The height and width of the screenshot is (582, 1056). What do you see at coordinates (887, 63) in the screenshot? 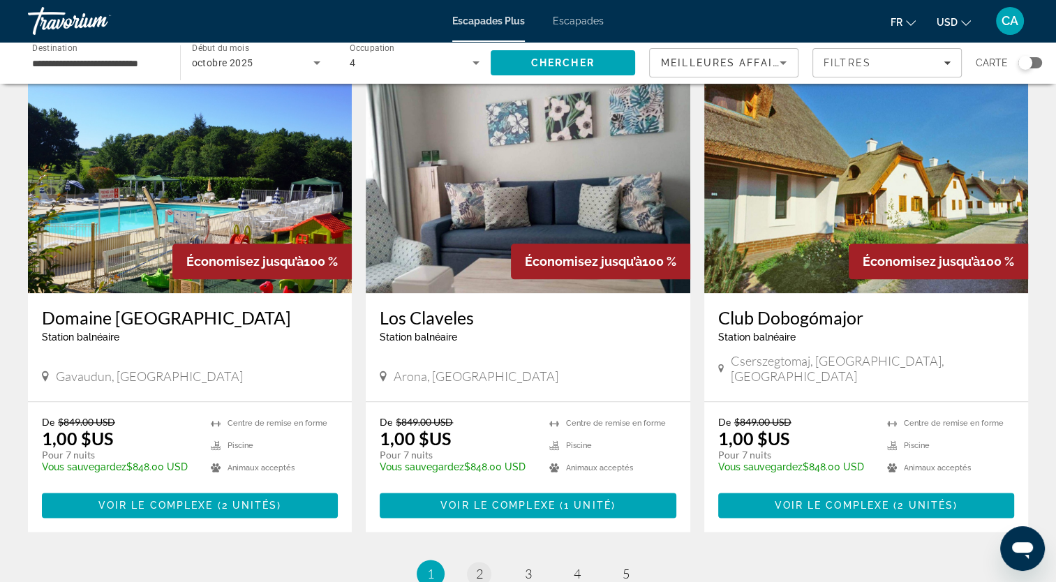
I see `button: Filtres` at bounding box center [887, 63].